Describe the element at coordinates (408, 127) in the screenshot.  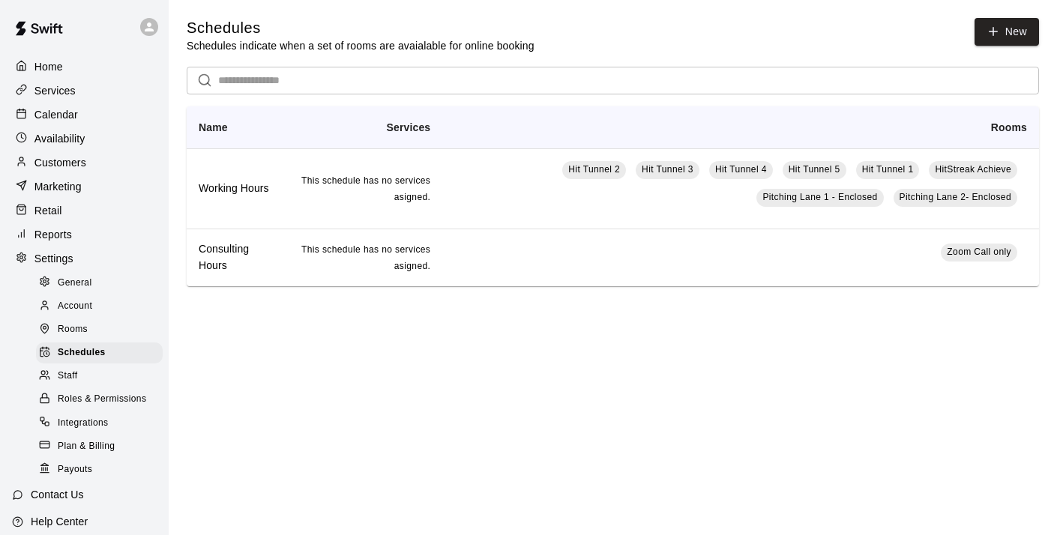
I see `b: Services` at that location.